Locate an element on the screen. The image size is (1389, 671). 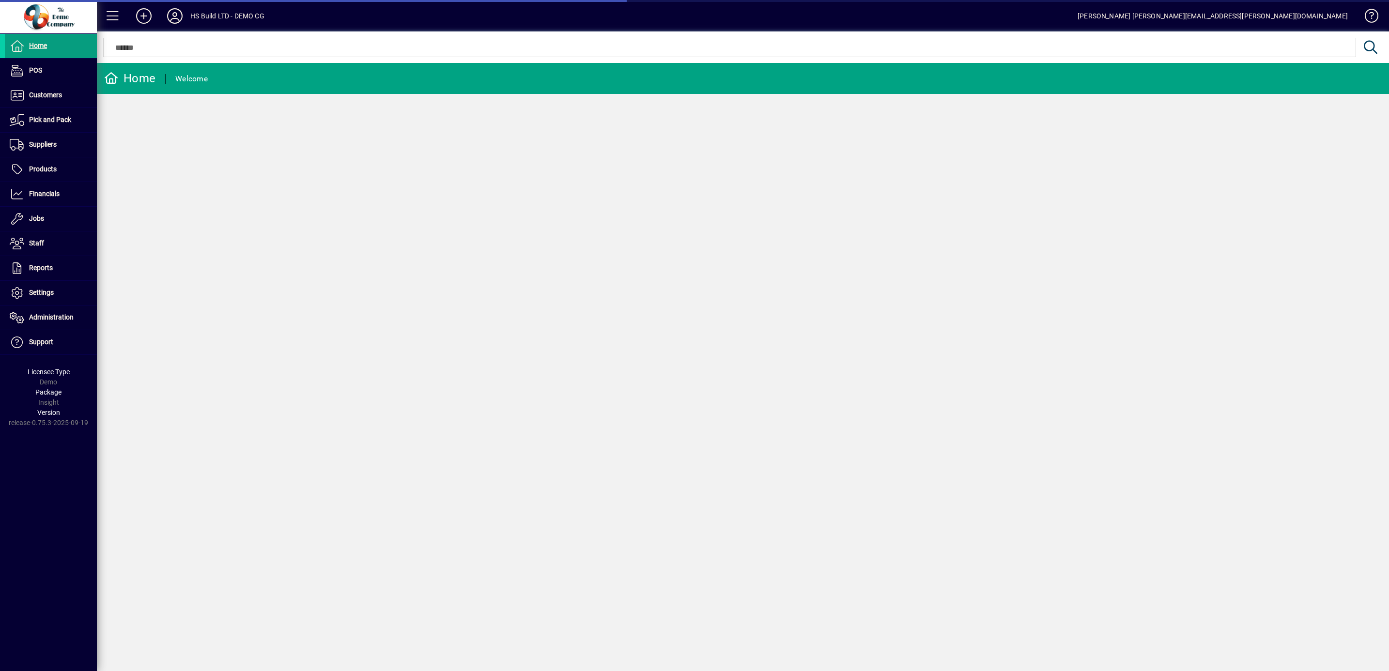
a: Customers is located at coordinates (51, 95).